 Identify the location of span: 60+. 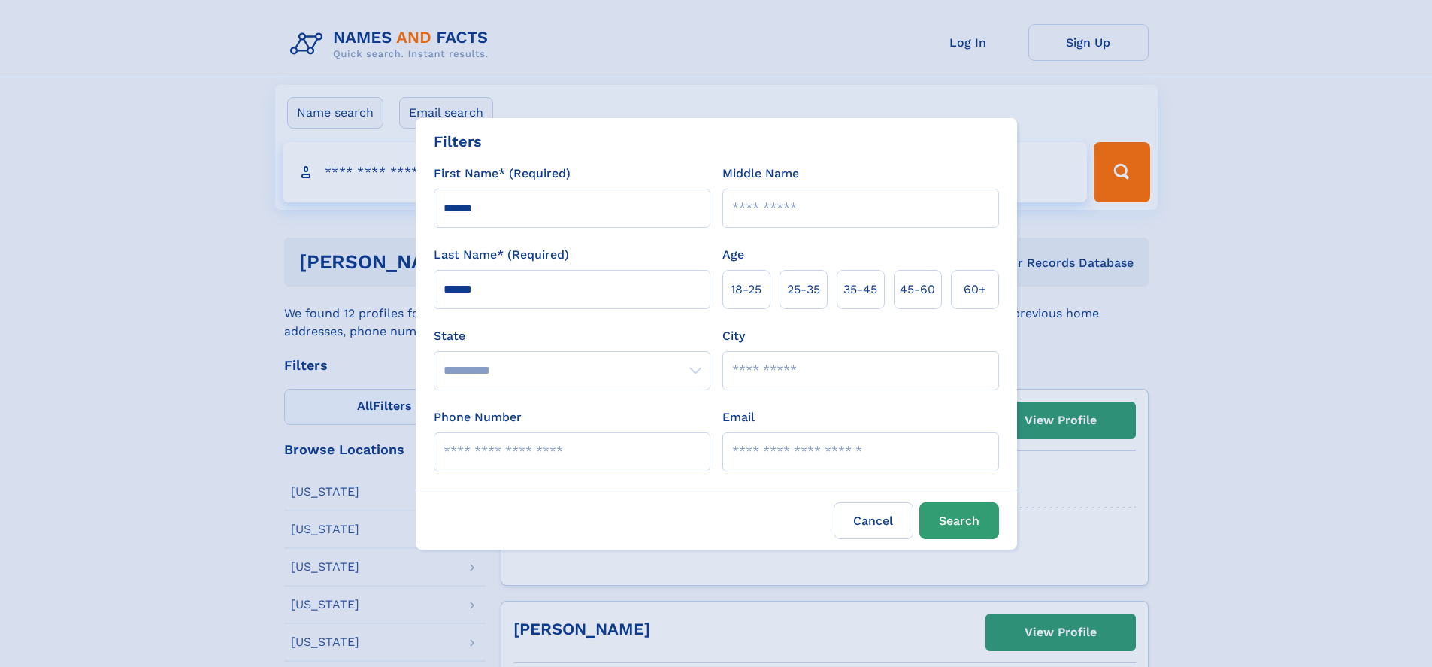
(975, 289).